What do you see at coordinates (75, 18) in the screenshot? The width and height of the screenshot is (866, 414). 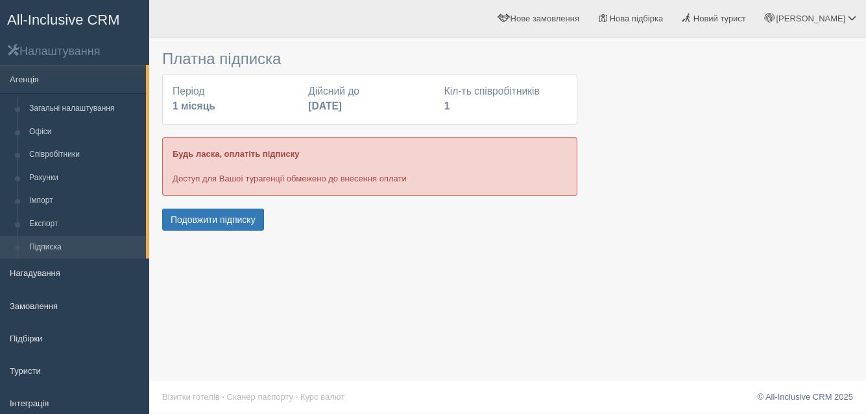 I see `a: All-Inclusive CRM` at bounding box center [75, 18].